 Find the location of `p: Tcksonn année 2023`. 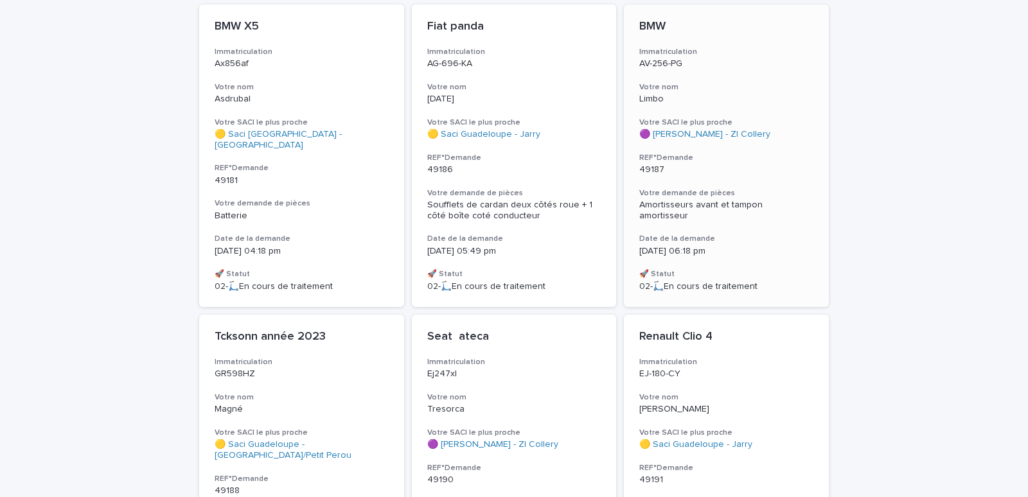

p: Tcksonn année 2023 is located at coordinates (301, 337).